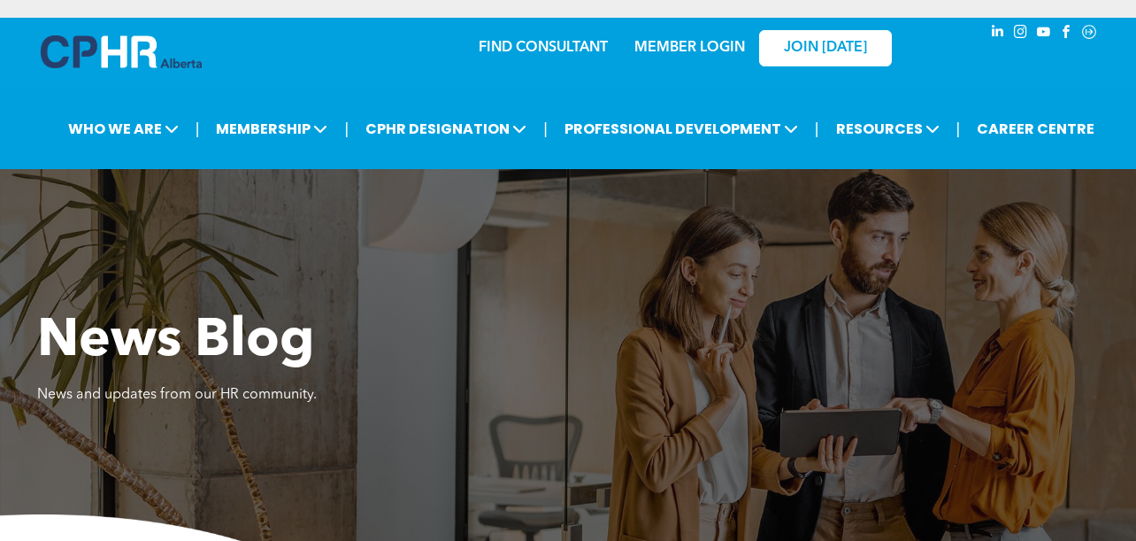 The image size is (1136, 541). Describe the element at coordinates (446, 128) in the screenshot. I see `span: CPHR DESIGNATION` at that location.